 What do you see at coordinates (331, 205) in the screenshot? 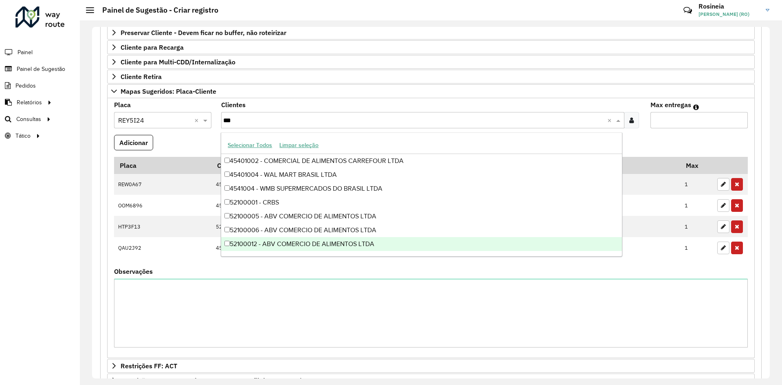
I see `td: 45440508` at bounding box center [331, 205].